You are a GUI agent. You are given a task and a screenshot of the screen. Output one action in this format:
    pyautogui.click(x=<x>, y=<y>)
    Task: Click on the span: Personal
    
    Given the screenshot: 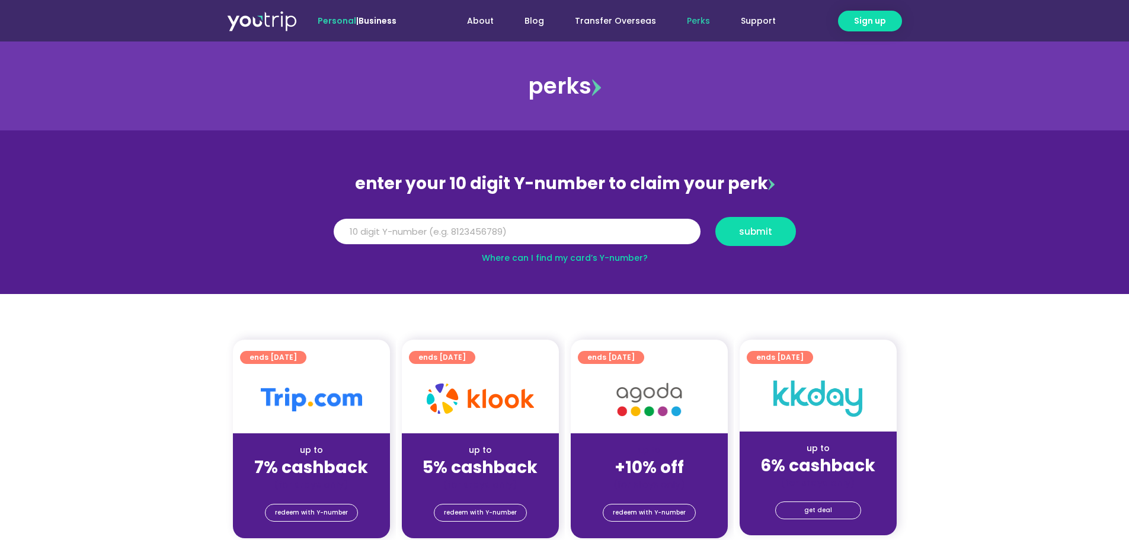 What is the action you would take?
    pyautogui.click(x=337, y=21)
    